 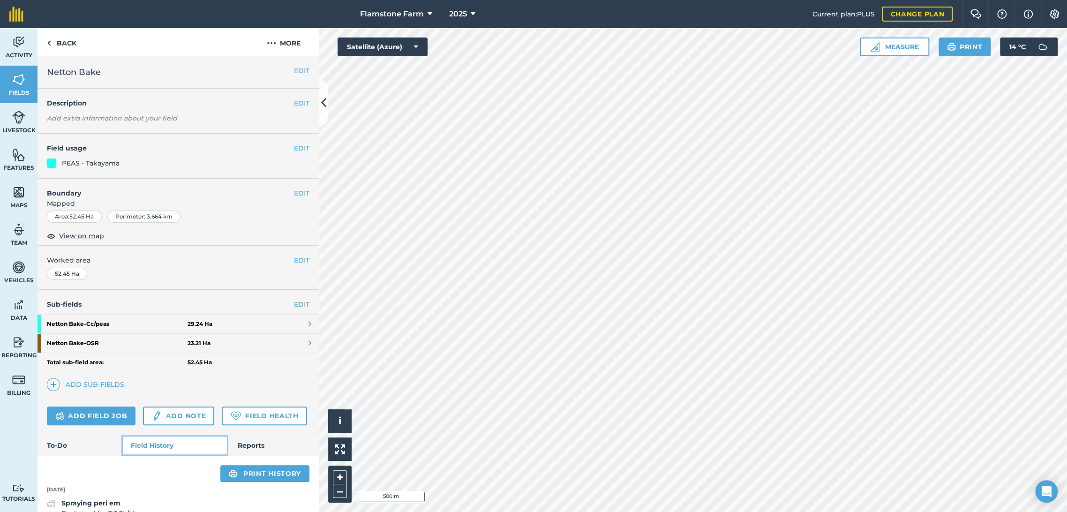 What do you see at coordinates (91, 503) in the screenshot?
I see `strong: Spraying peri em` at bounding box center [91, 503].